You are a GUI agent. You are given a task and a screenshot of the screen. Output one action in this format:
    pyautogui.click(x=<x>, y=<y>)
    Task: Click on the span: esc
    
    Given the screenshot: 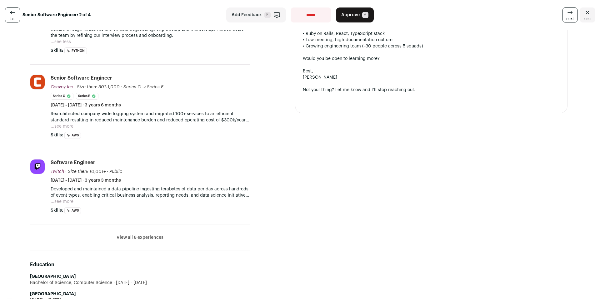 What is the action you would take?
    pyautogui.click(x=587, y=19)
    